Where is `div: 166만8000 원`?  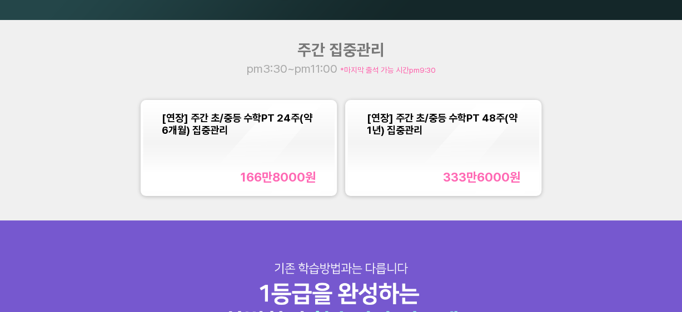 div: 166만8000 원 is located at coordinates (278, 177).